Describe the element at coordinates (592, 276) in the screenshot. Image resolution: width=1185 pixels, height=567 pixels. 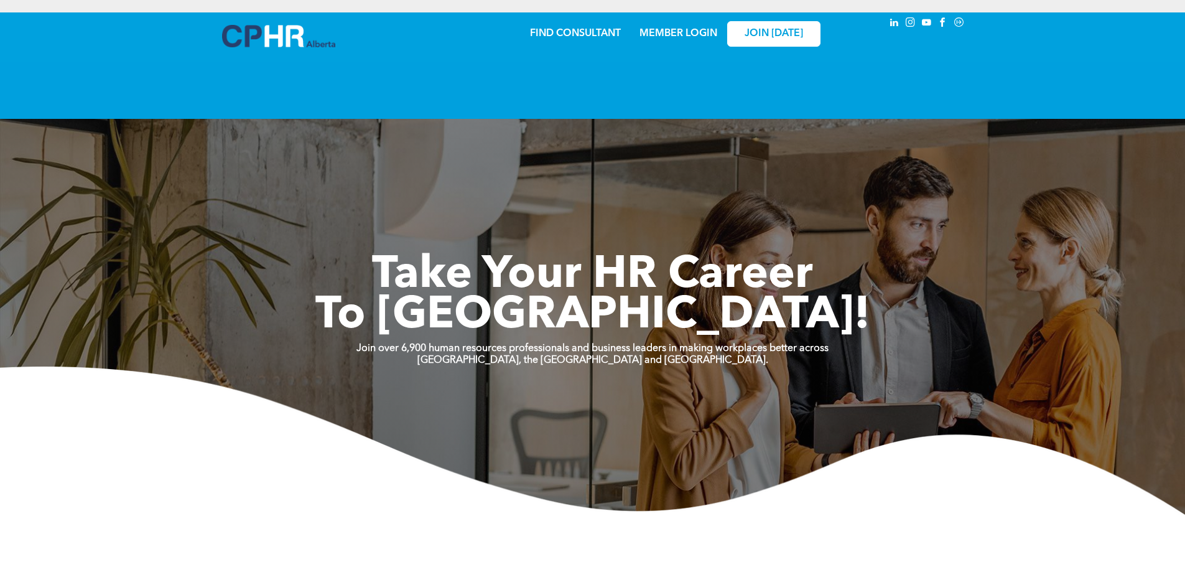
I see `span: Take Your HR Career` at that location.